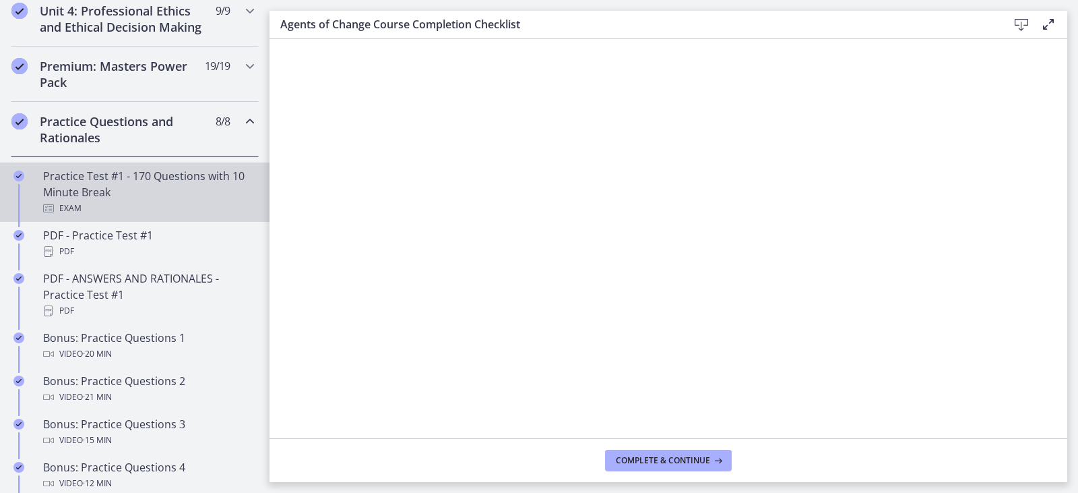 Image resolution: width=1078 pixels, height=493 pixels. What do you see at coordinates (222, 121) in the screenshot?
I see `span: 8 / 8` at bounding box center [222, 121].